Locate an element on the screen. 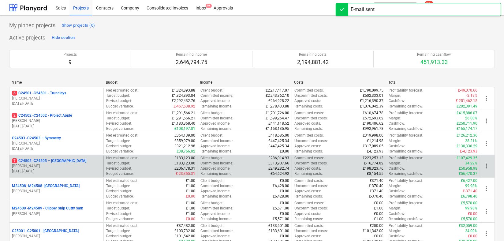  p: £1,076,042.39 is located at coordinates (371, 106).